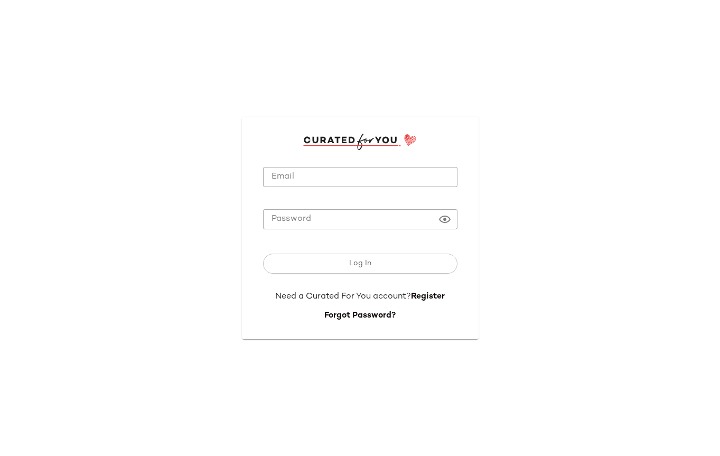  What do you see at coordinates (360, 316) in the screenshot?
I see `a: Forgot Password?` at bounding box center [360, 316].